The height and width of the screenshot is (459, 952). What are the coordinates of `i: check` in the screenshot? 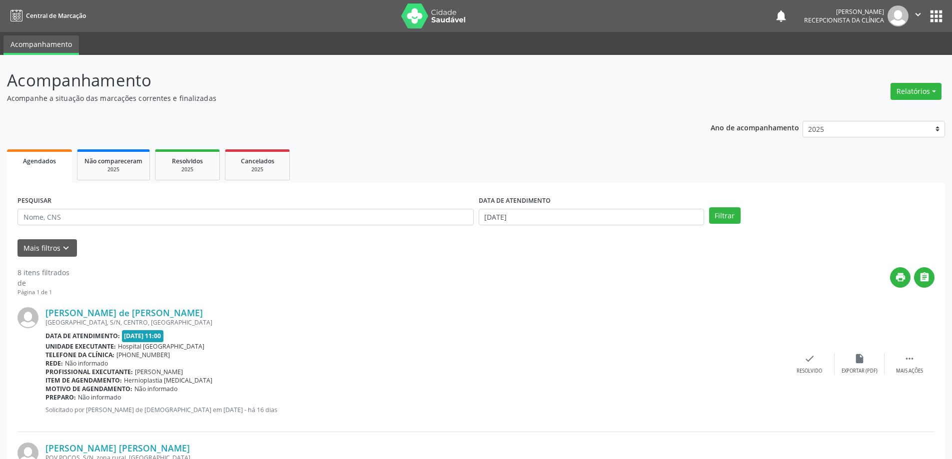 It's located at (809, 359).